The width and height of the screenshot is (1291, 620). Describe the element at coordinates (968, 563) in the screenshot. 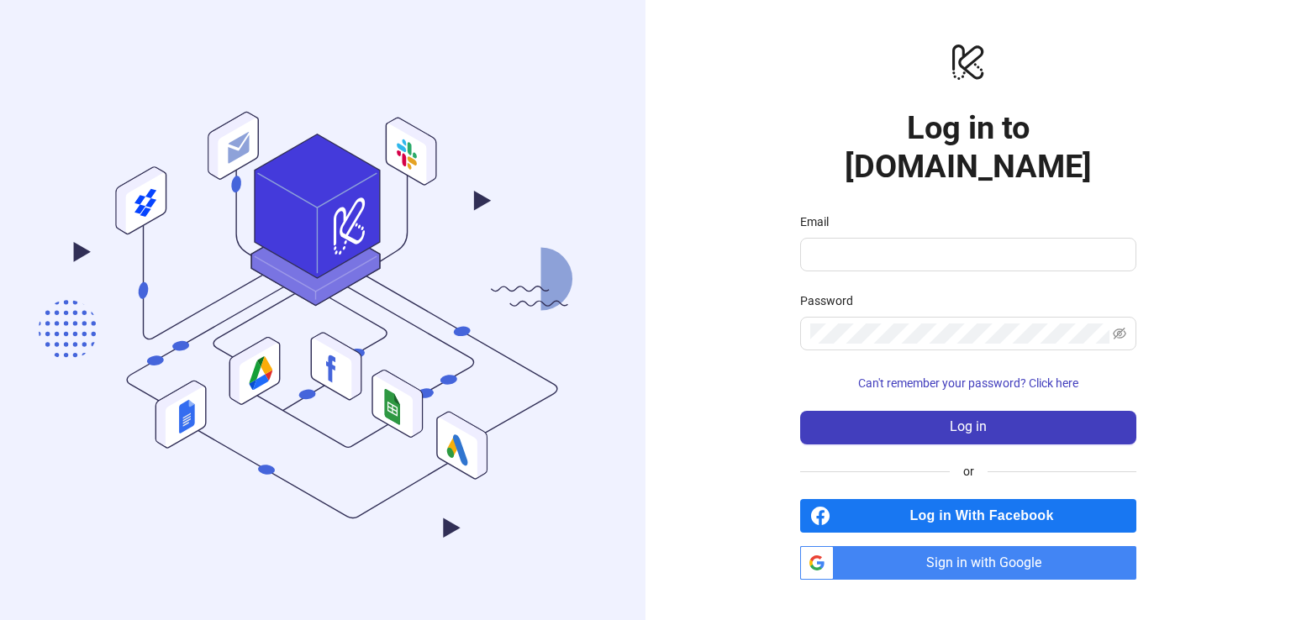

I see `a: Sign in with Google` at that location.